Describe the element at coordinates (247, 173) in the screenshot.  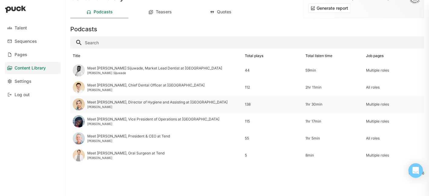
I see `div: 0 - 6 of 6` at that location.